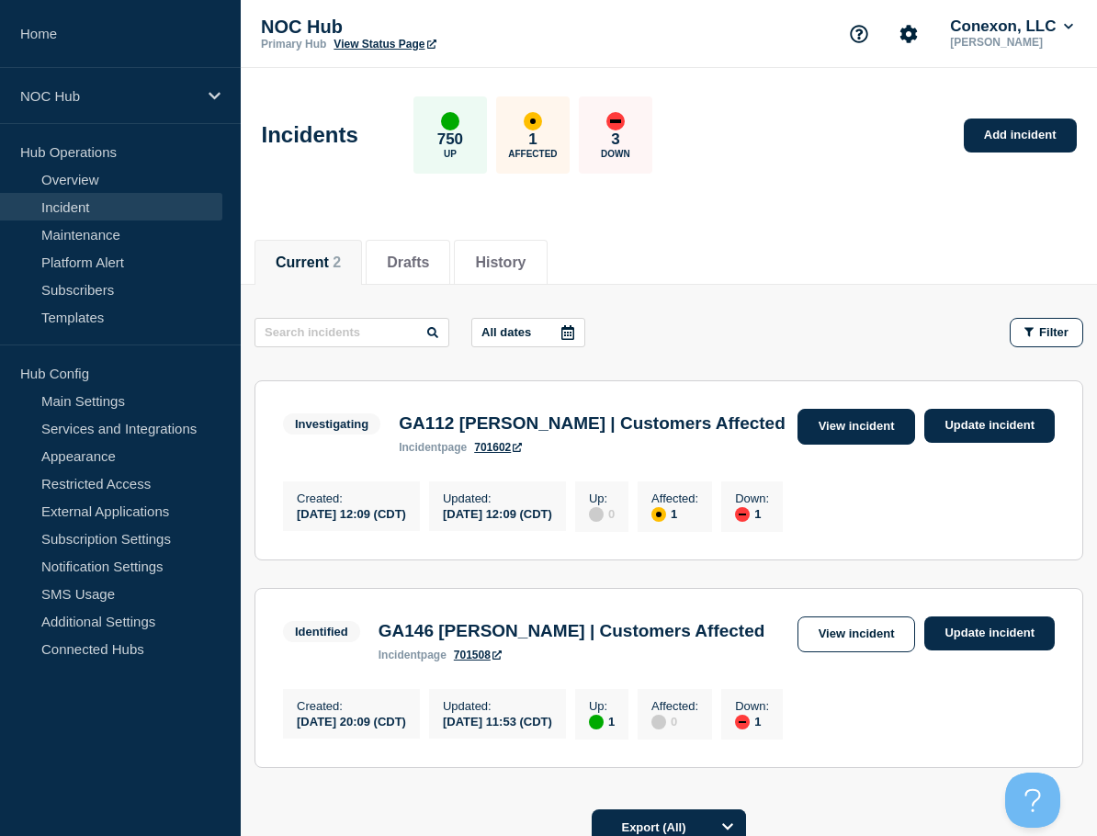 The image size is (1097, 836). I want to click on span: Filter, so click(1054, 332).